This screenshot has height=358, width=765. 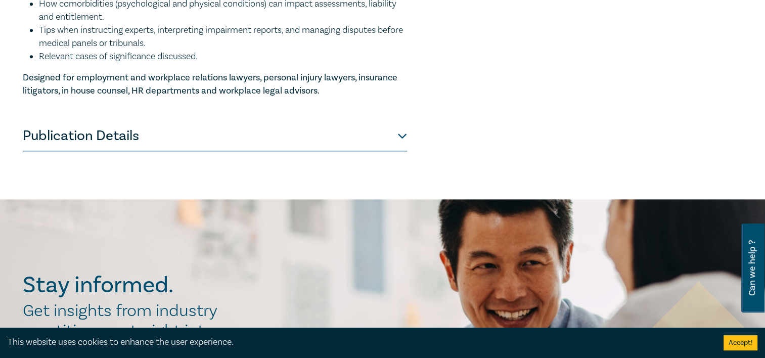 What do you see at coordinates (751, 268) in the screenshot?
I see `span: Can we help ?` at bounding box center [751, 268].